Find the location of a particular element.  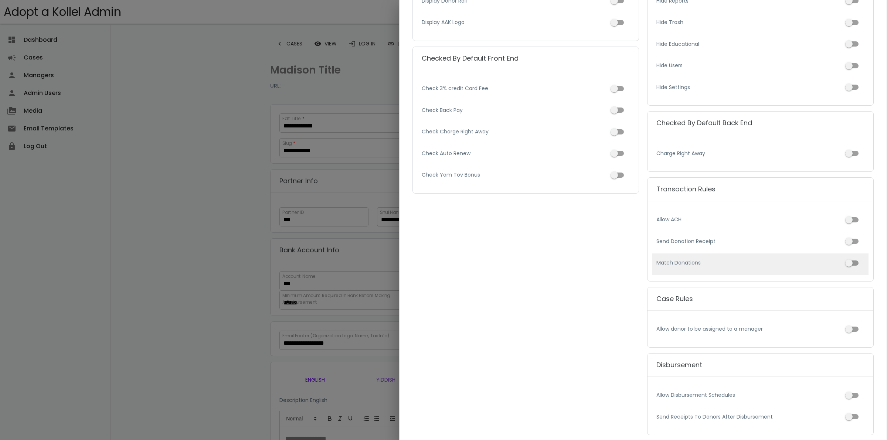

p: Transaction Rules is located at coordinates (686, 189).